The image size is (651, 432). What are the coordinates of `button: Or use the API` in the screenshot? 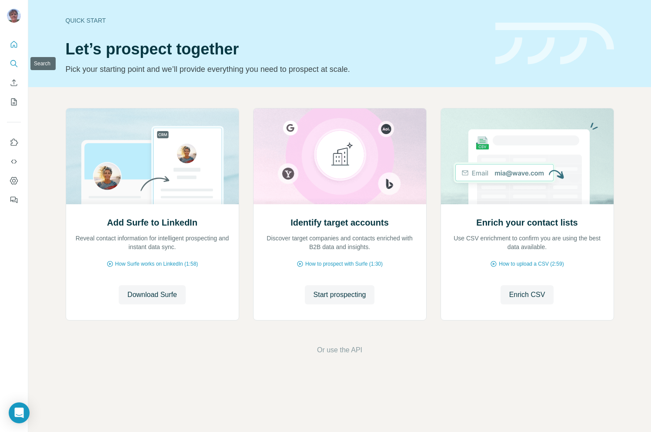 It's located at (340, 350).